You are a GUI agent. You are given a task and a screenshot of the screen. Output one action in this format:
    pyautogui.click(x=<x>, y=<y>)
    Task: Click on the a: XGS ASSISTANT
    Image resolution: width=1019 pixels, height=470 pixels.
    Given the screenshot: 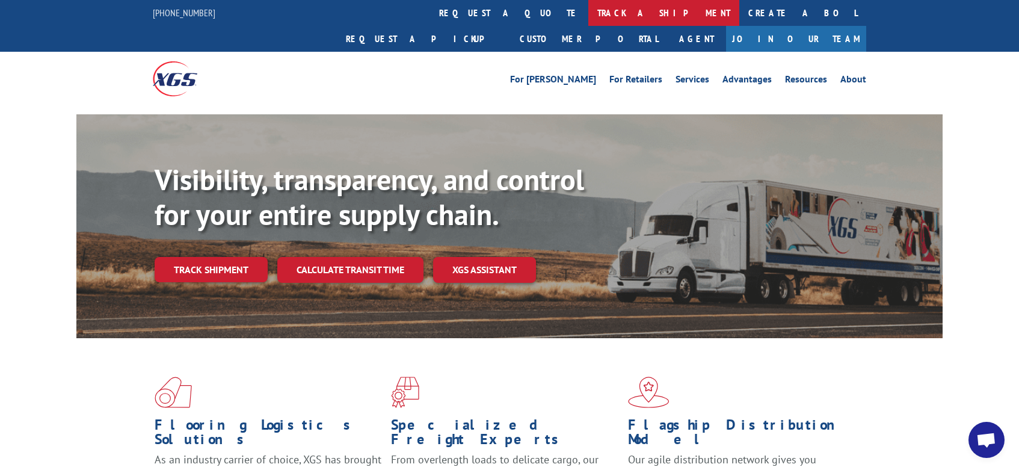 What is the action you would take?
    pyautogui.click(x=484, y=269)
    